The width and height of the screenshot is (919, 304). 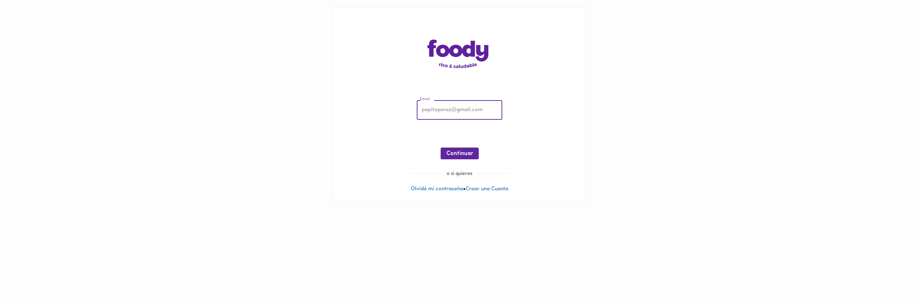 I want to click on span: o si quieres, so click(x=459, y=173).